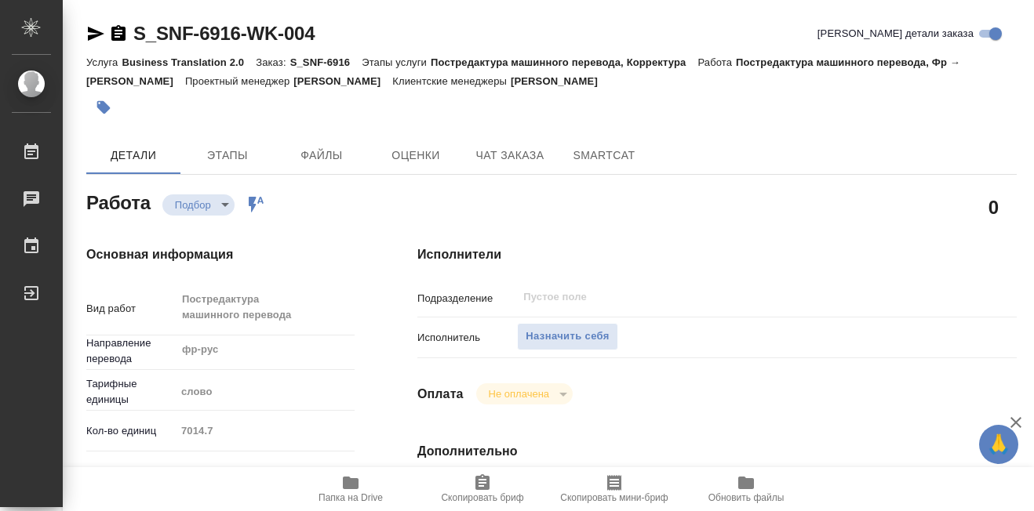  What do you see at coordinates (326, 62) in the screenshot?
I see `p: S_SNF-6916` at bounding box center [326, 62].